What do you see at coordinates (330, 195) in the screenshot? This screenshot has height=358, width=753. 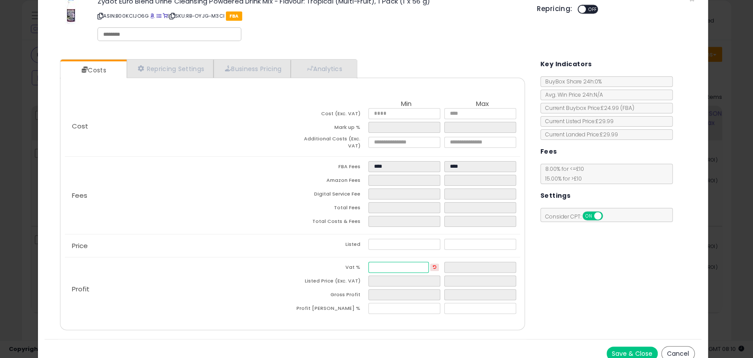 I see `td: Digital Service Fee` at bounding box center [330, 195].